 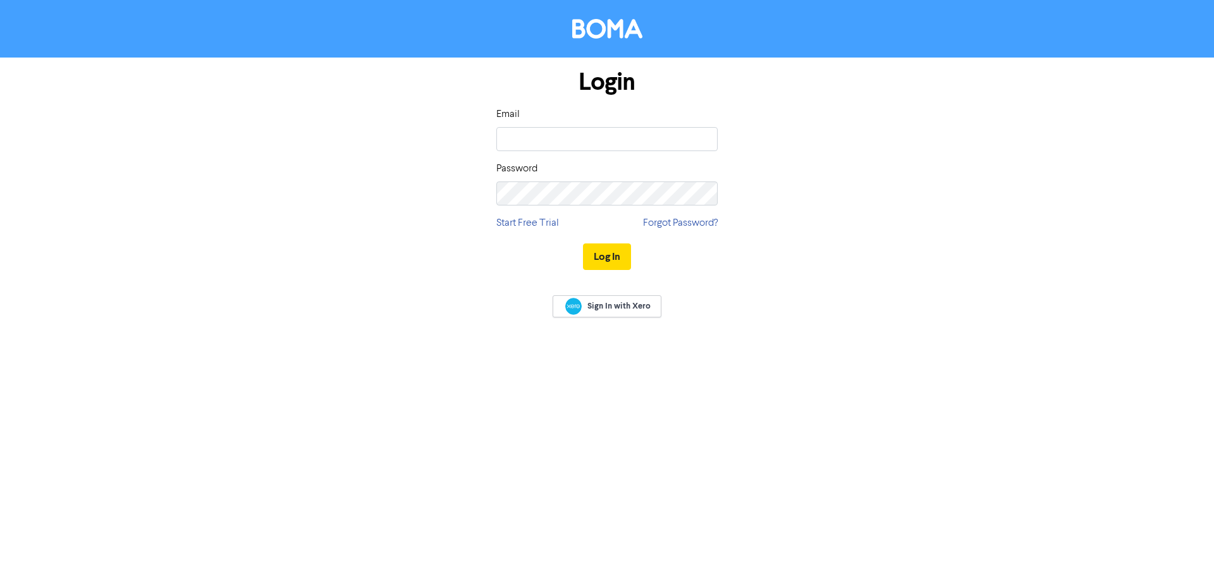 What do you see at coordinates (607, 257) in the screenshot?
I see `button: Log In` at bounding box center [607, 257].